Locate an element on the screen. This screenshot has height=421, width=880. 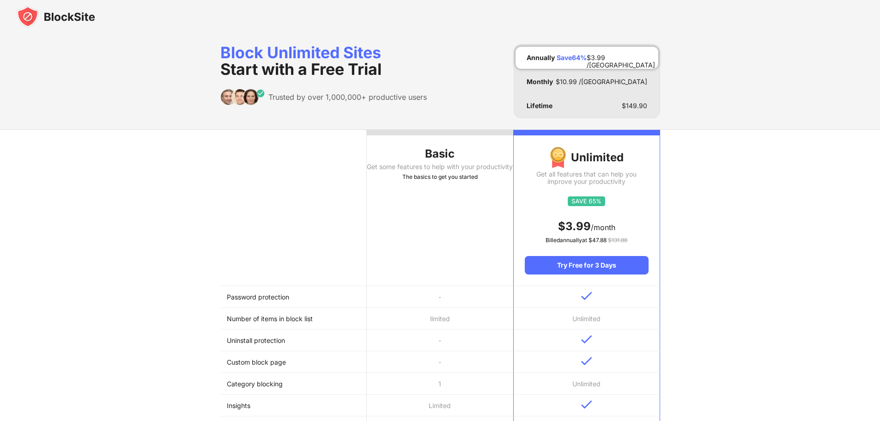
div: Lifetime is located at coordinates (539, 106).